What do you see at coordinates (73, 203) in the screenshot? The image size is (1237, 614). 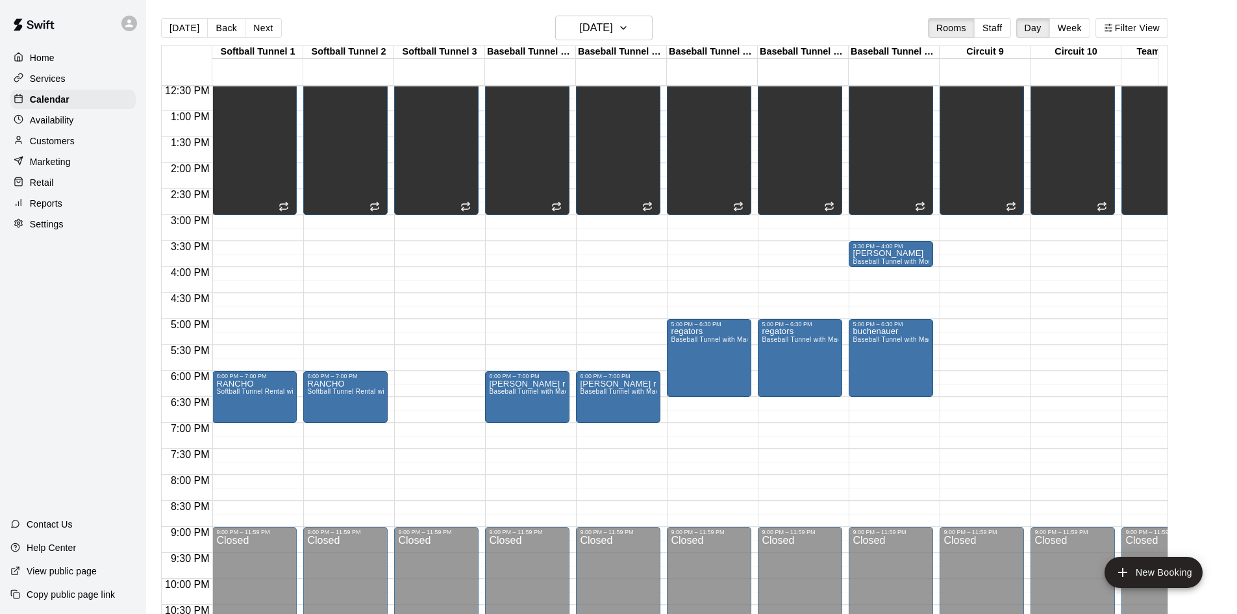 I see `a: Reports` at bounding box center [73, 203].